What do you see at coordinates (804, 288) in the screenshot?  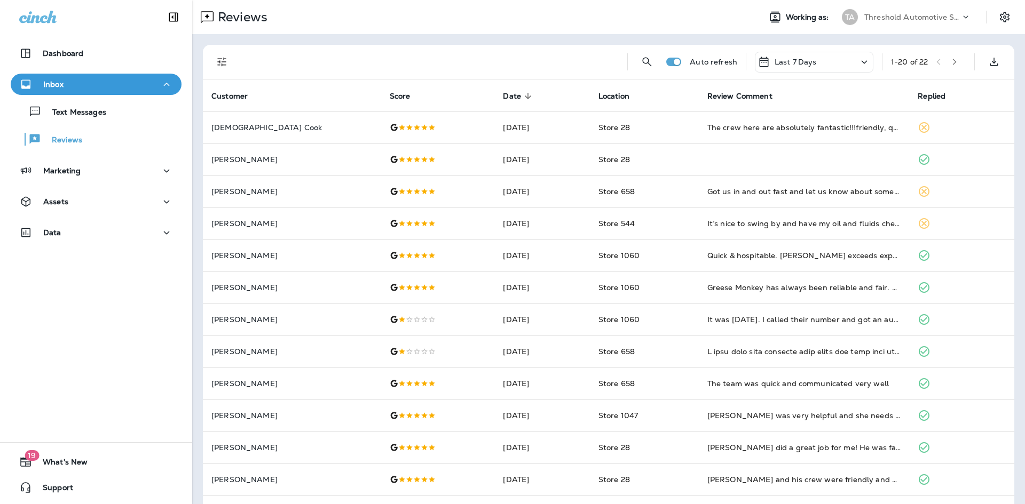 I see `div: Greese Monkey has always been reliable and fair. The service is quick and easy. Highly recommend!` at bounding box center [804, 288].